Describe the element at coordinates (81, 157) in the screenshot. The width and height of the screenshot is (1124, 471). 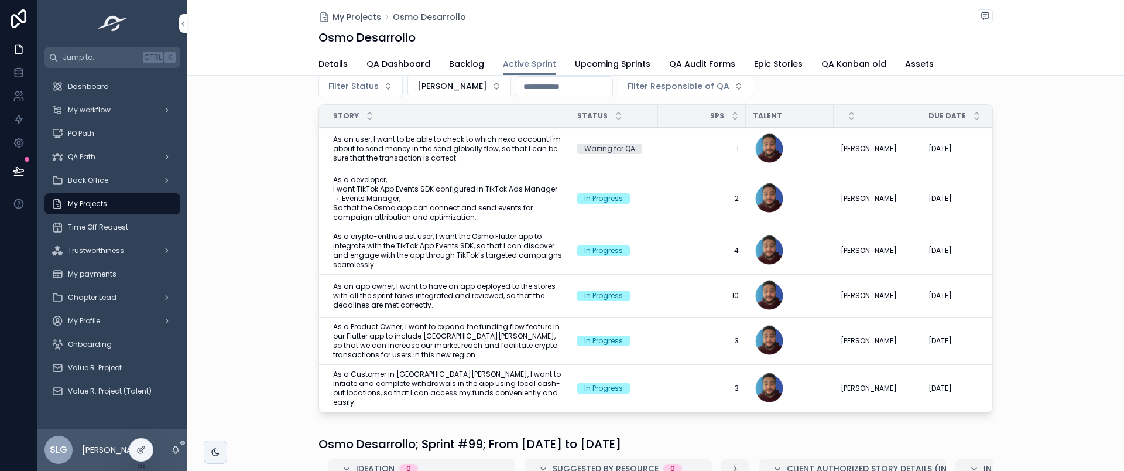
I see `span: QA Path` at that location.